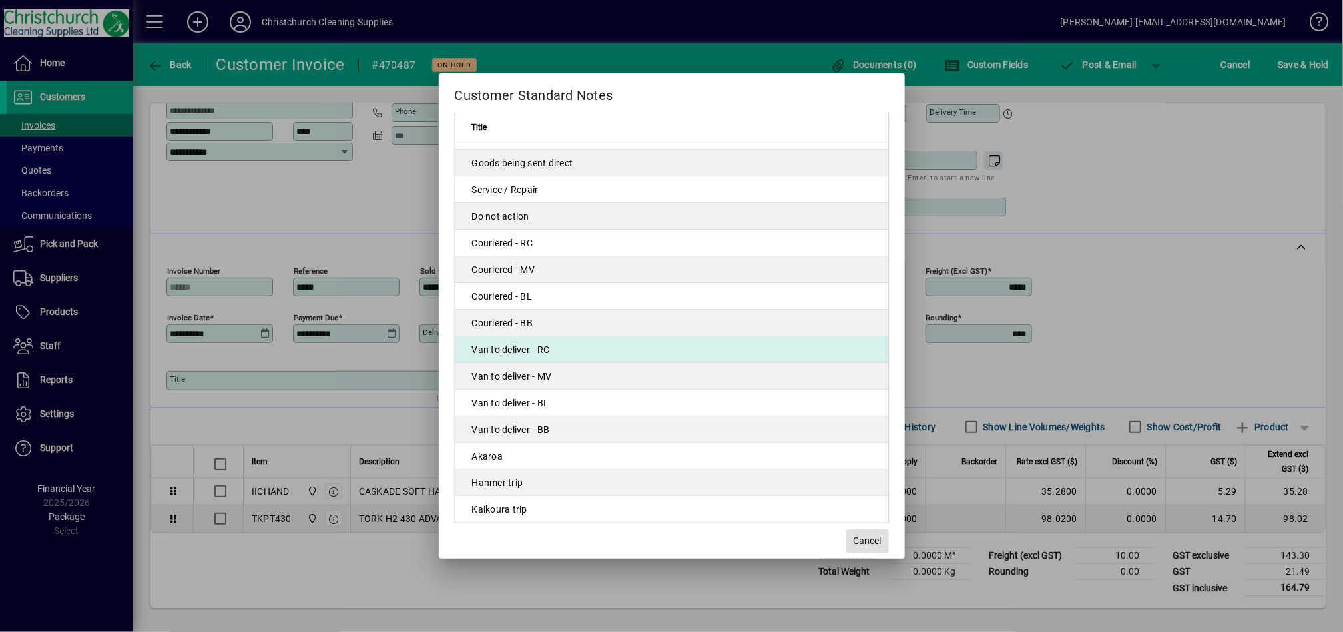  Describe the element at coordinates (672, 270) in the screenshot. I see `td: Couriered - MV` at that location.